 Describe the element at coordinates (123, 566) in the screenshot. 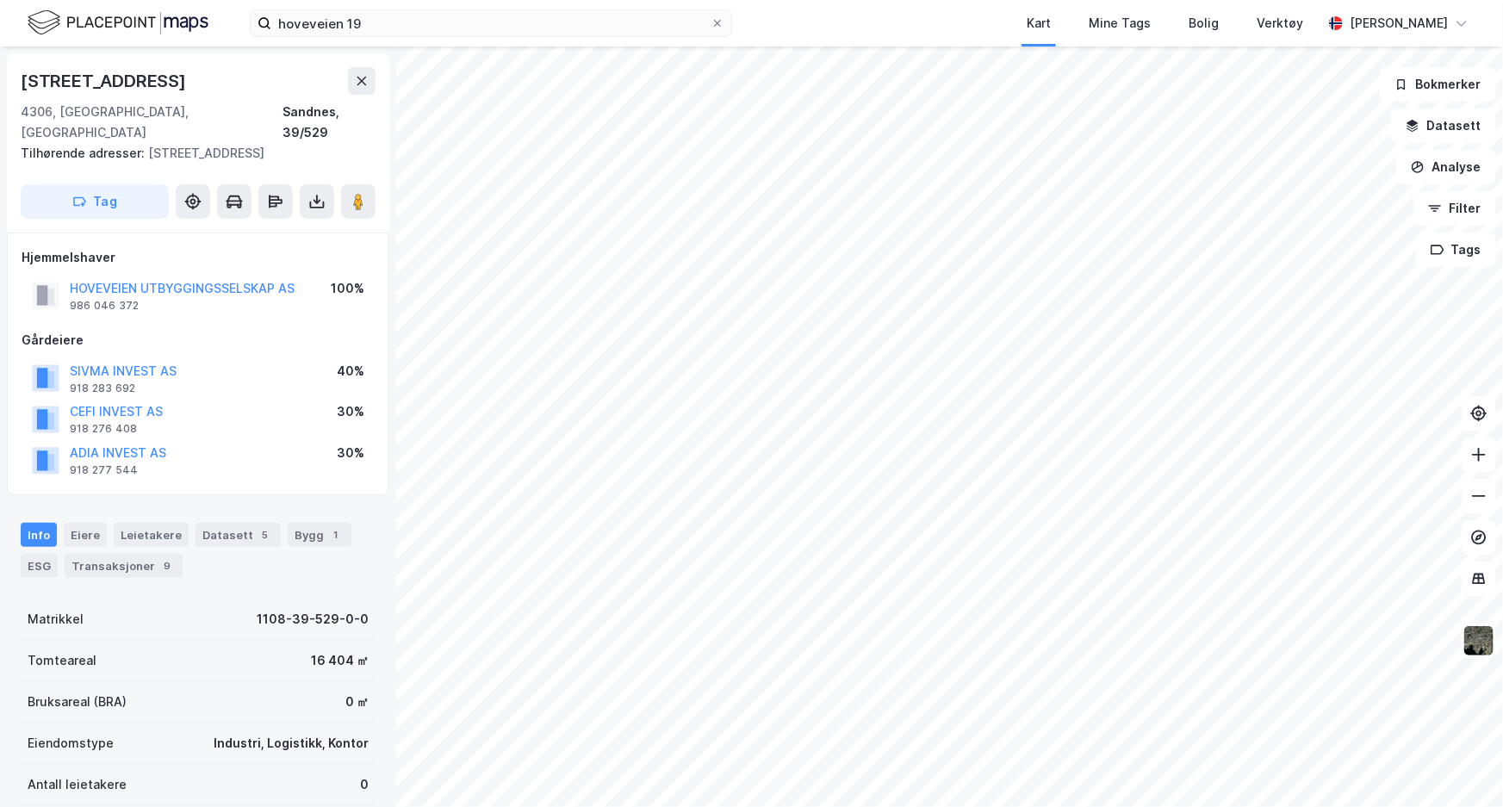

I see `div: Transaksjoner` at that location.